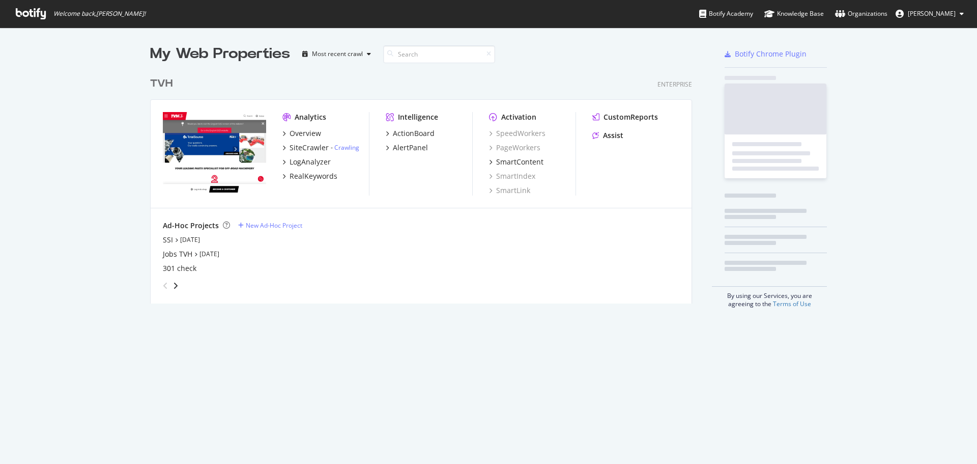  I want to click on a: RealKeywords, so click(310, 176).